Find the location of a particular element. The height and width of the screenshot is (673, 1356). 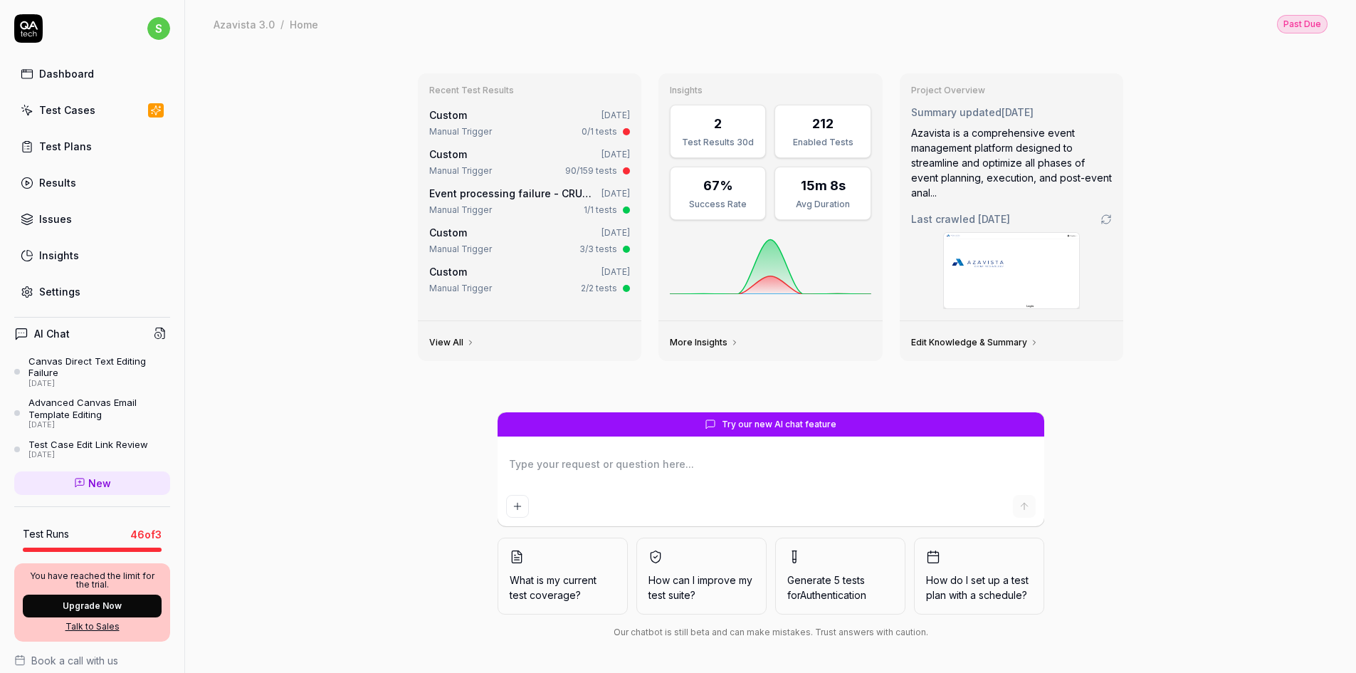

div: Canvas Direct Text Editing Failure is located at coordinates (99, 367).